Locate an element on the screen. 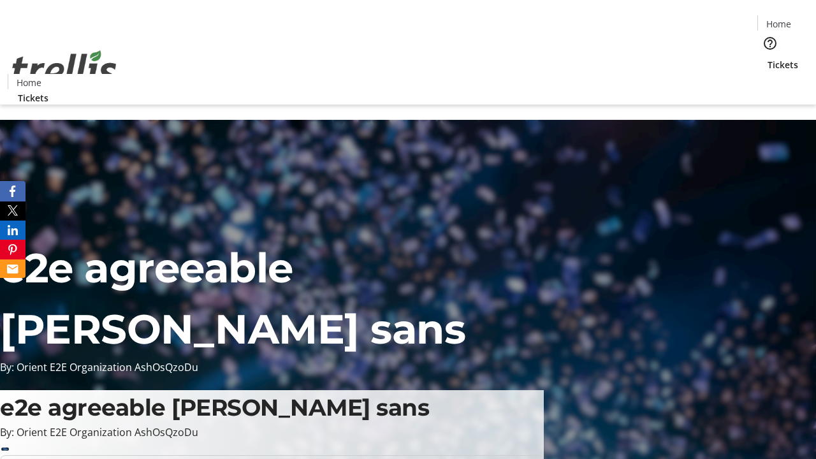 The width and height of the screenshot is (816, 459). button: Cart is located at coordinates (770, 84).